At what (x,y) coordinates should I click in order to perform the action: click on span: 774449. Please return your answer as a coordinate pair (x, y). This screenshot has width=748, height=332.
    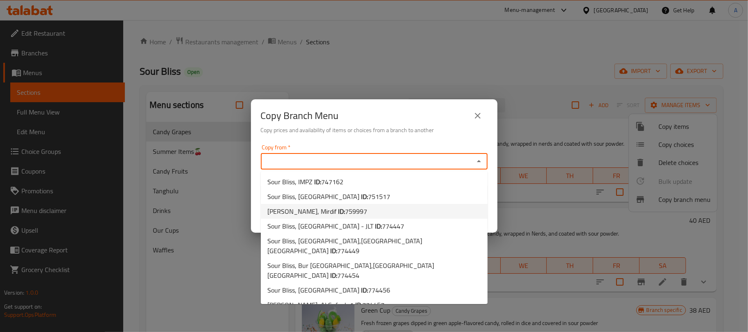
    Looking at the image, I should click on (348, 251).